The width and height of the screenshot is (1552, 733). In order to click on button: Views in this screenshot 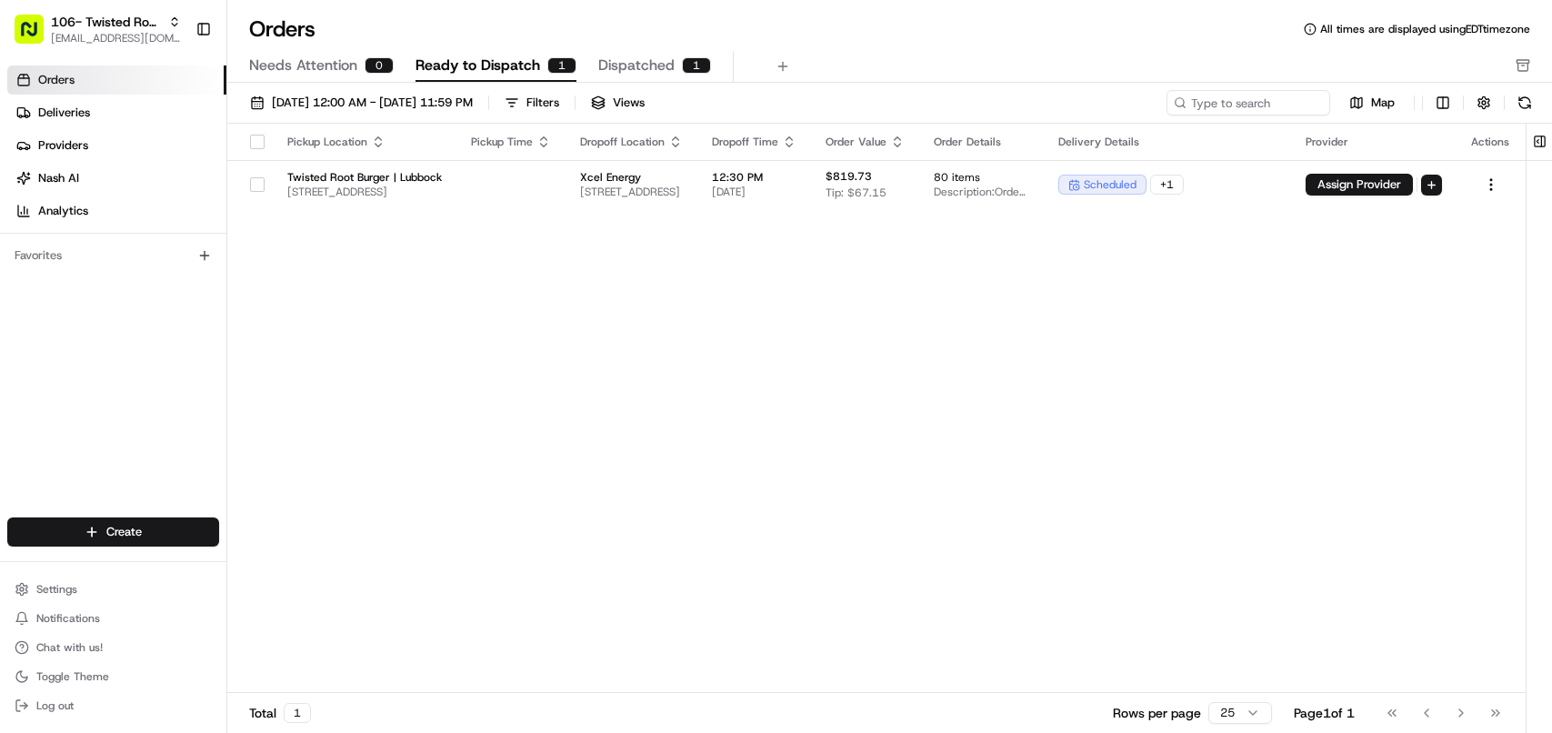, I will do `click(617, 103)`.